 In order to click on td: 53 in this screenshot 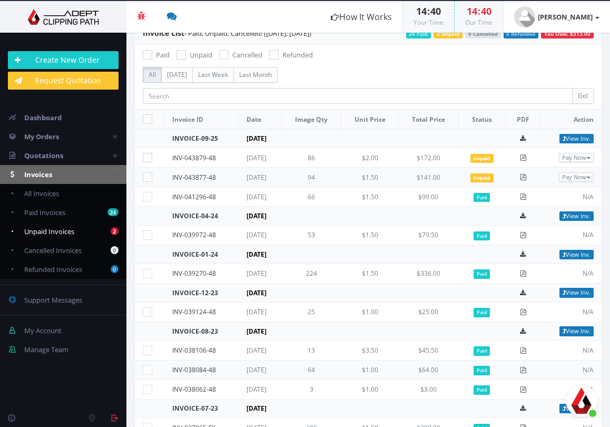, I will do `click(311, 234)`.